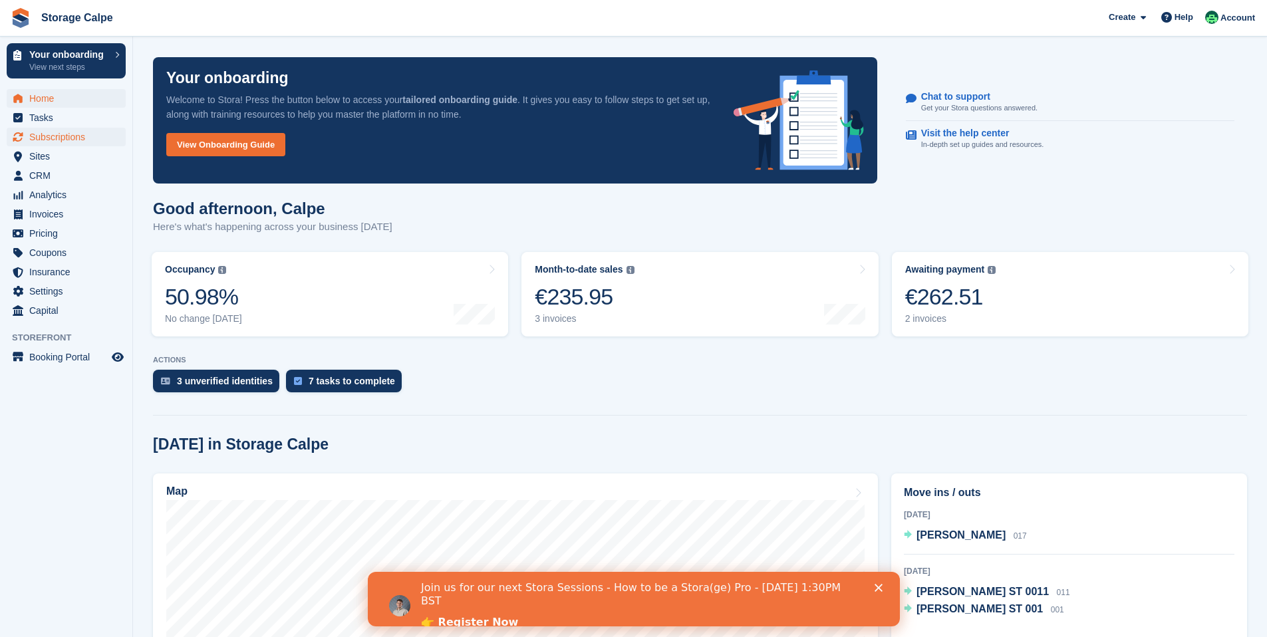 This screenshot has width=1267, height=637. I want to click on span: Pricing, so click(69, 233).